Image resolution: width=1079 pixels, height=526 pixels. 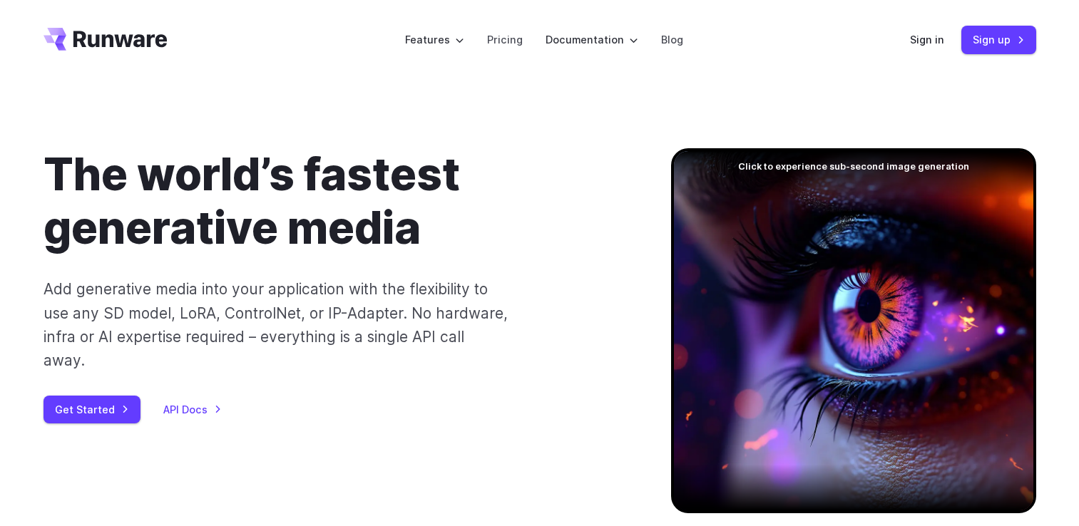 I want to click on a: Pricing, so click(x=505, y=39).